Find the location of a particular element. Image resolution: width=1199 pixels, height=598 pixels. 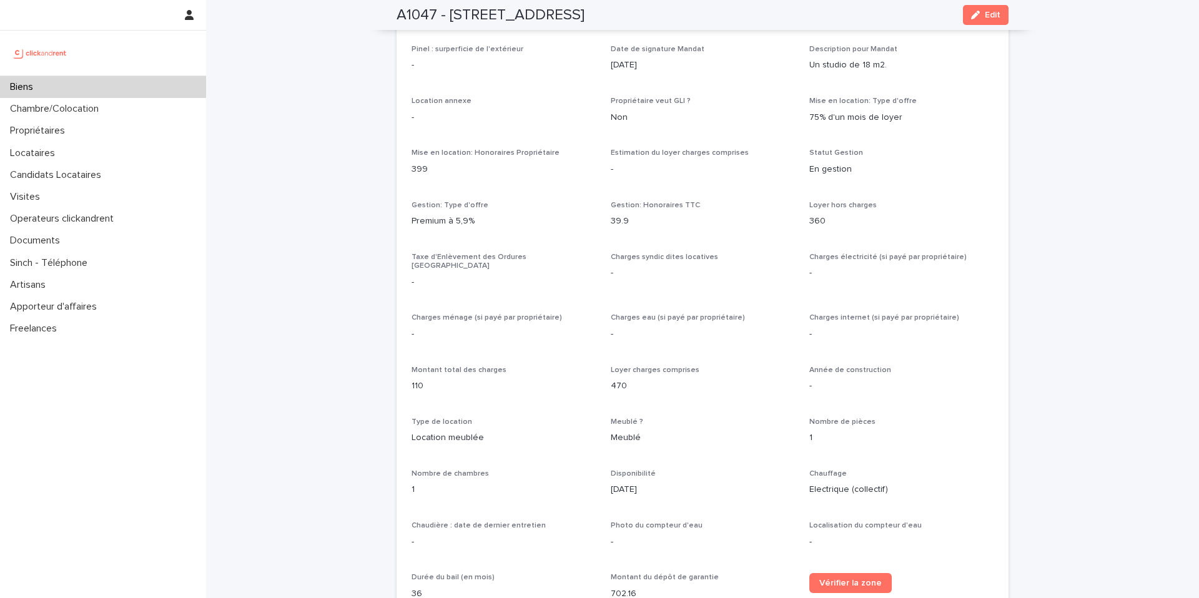

p: Electrique (collectif) is located at coordinates (901, 490).